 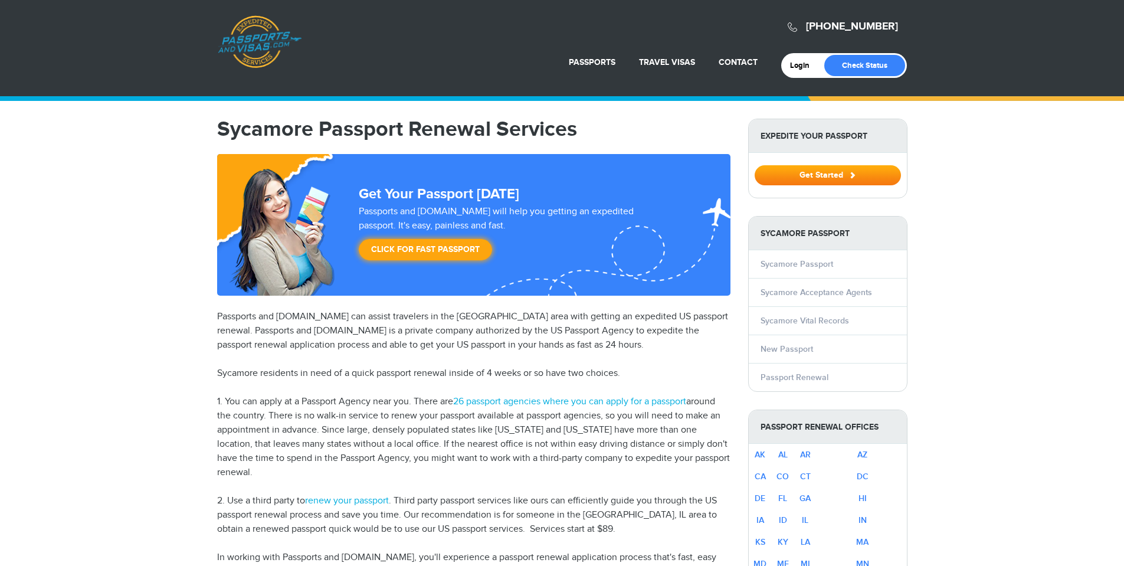 I want to click on a: IL, so click(x=805, y=520).